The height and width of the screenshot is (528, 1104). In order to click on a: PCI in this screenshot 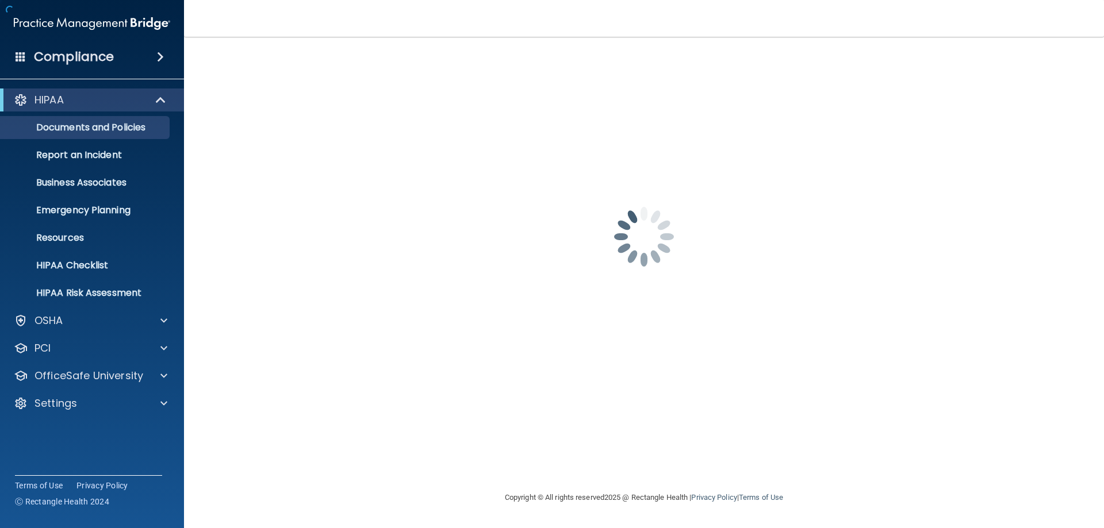, I will do `click(90, 348)`.